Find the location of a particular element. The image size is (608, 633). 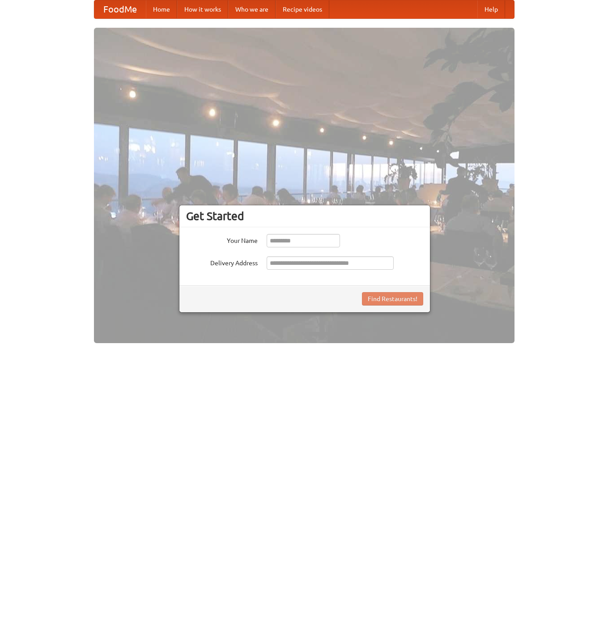

a: FoodMe is located at coordinates (120, 9).